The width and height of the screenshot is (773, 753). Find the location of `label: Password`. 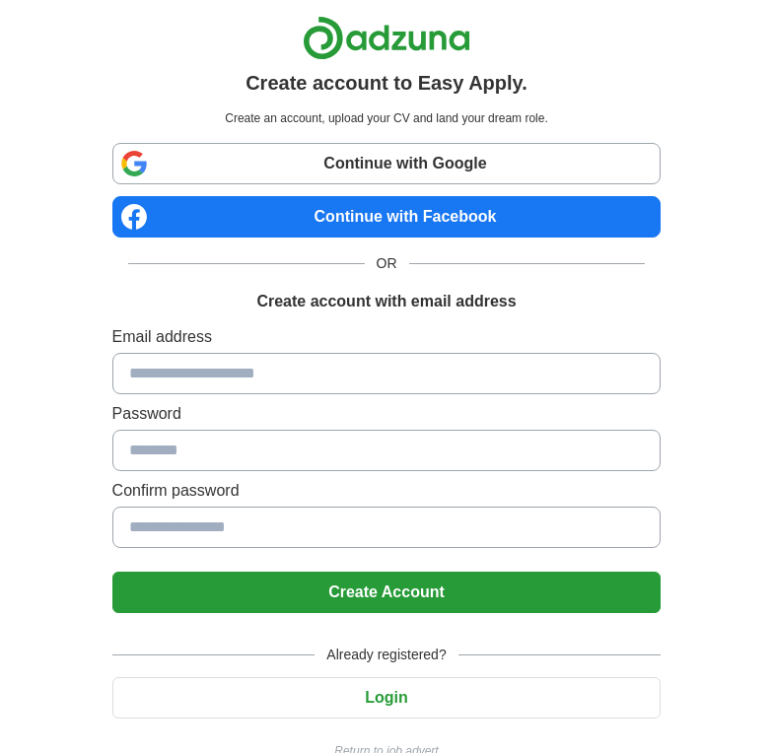

label: Password is located at coordinates (386, 414).